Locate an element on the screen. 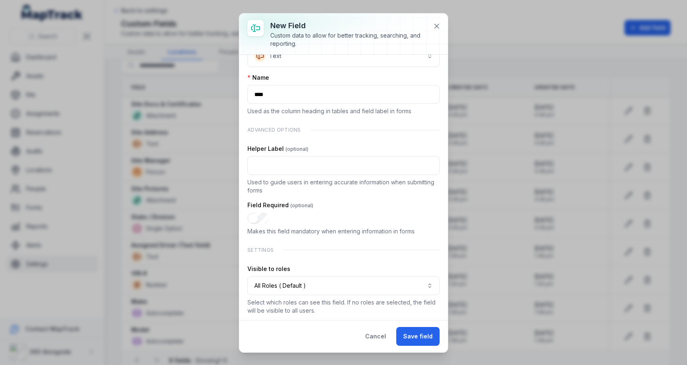 The width and height of the screenshot is (687, 365). p: Makes this field mandatory when entering information in forms is located at coordinates (344, 232).